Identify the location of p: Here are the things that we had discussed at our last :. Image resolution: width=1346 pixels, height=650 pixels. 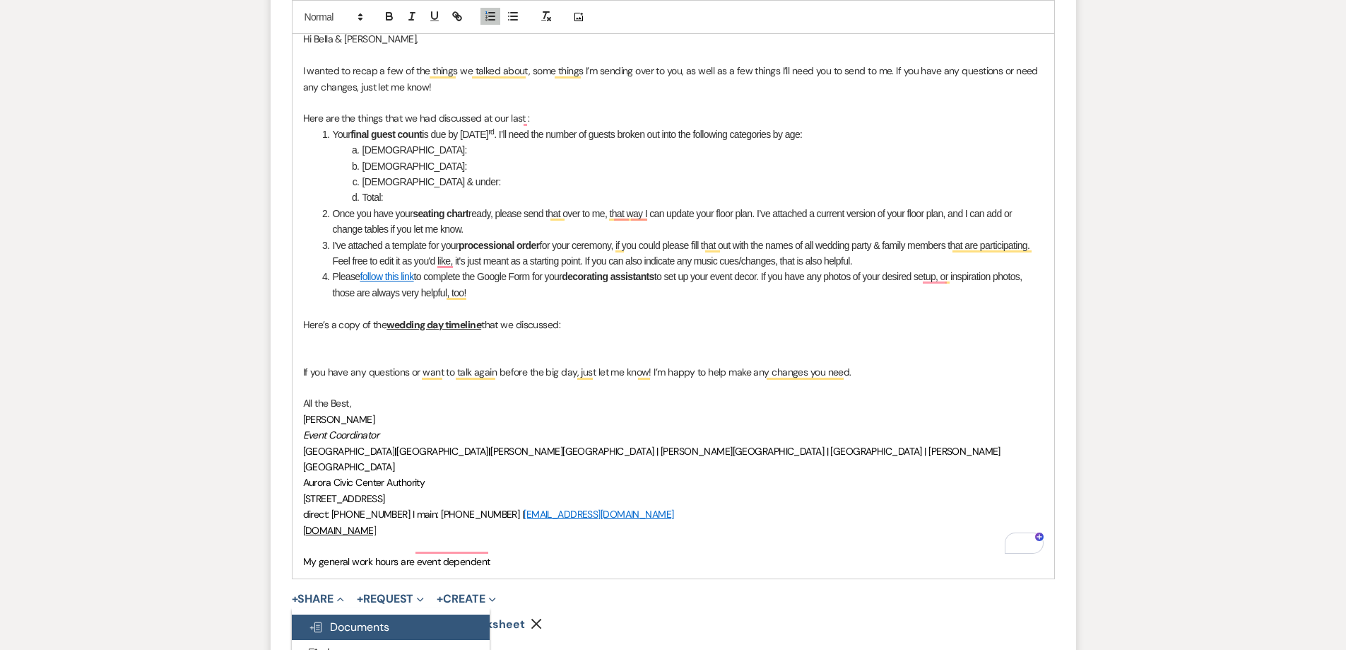
(674, 118).